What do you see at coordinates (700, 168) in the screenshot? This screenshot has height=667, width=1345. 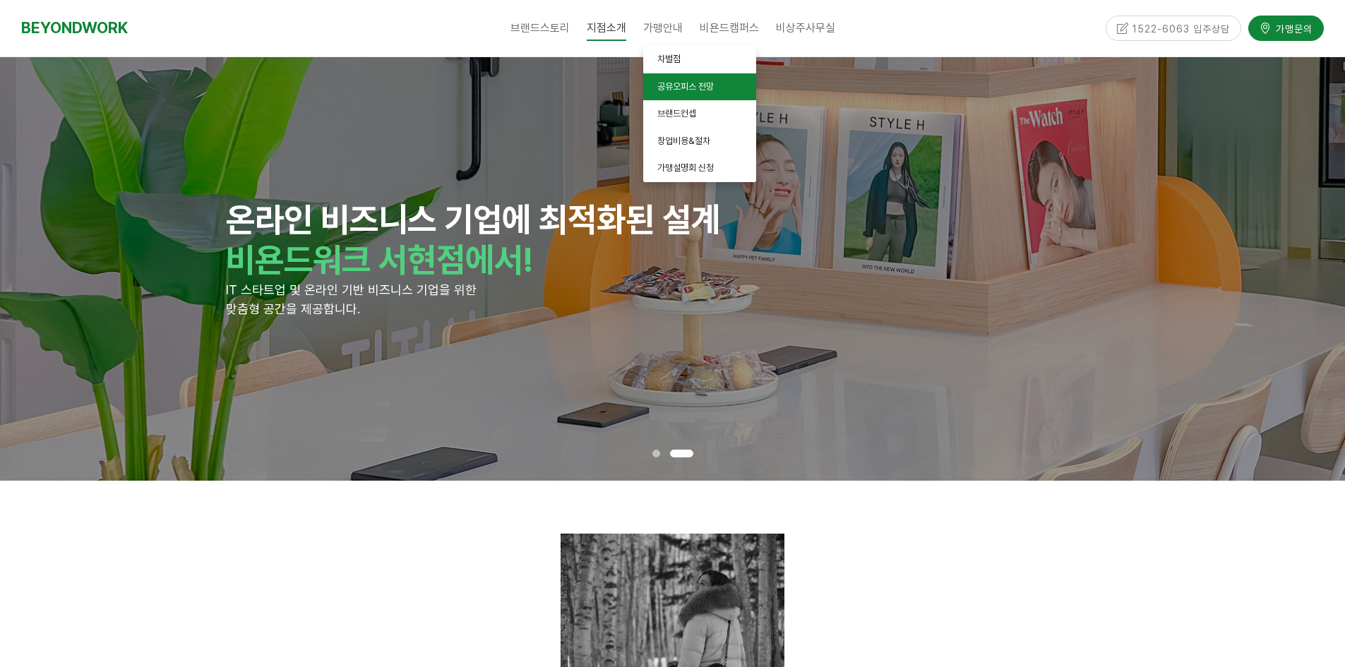 I see `a: 가맹설명회 신청` at bounding box center [700, 168].